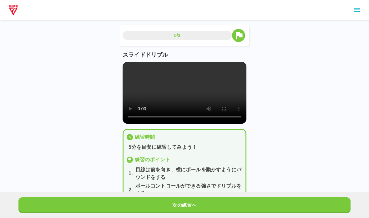  What do you see at coordinates (131, 189) in the screenshot?
I see `p: 2 .` at bounding box center [131, 189].